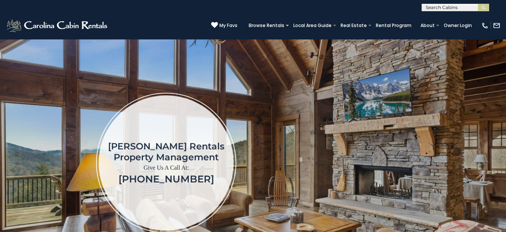  I want to click on img: mail-regular-white.png, so click(496, 25).